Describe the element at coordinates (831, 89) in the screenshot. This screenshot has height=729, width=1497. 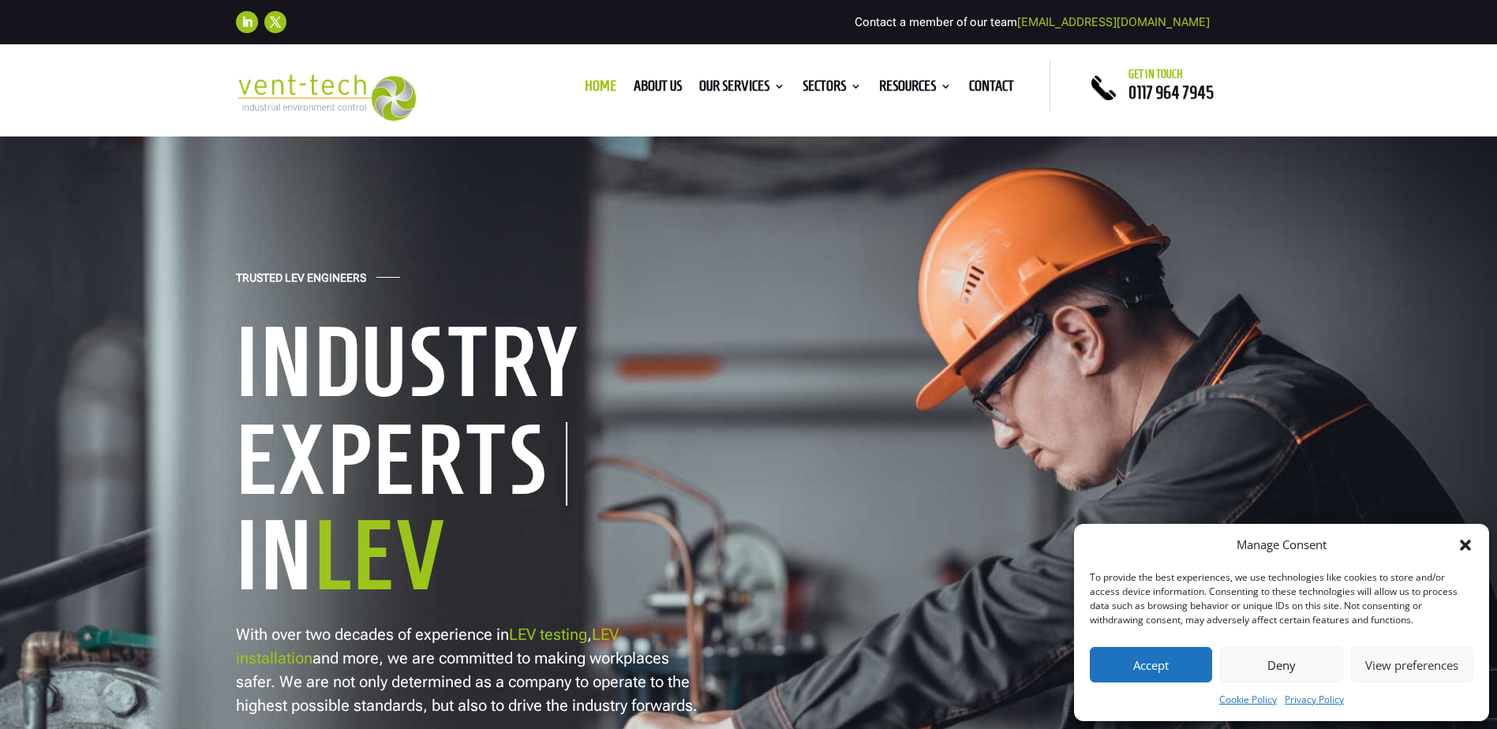
I see `a: Sectors` at that location.